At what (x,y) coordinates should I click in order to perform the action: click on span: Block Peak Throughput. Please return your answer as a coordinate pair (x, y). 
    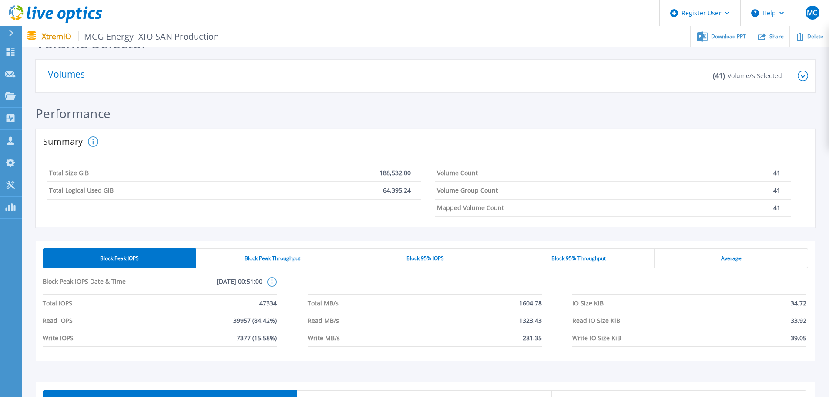
    Looking at the image, I should click on (273, 258).